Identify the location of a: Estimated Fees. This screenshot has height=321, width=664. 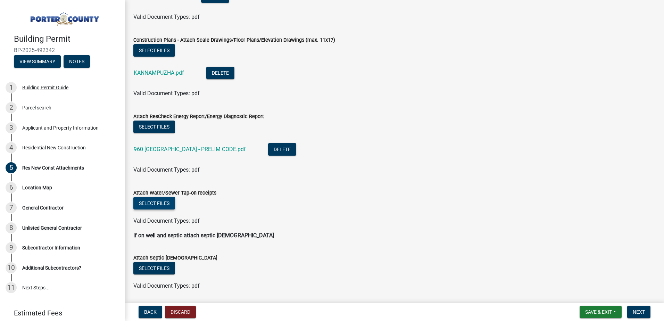
(60, 313).